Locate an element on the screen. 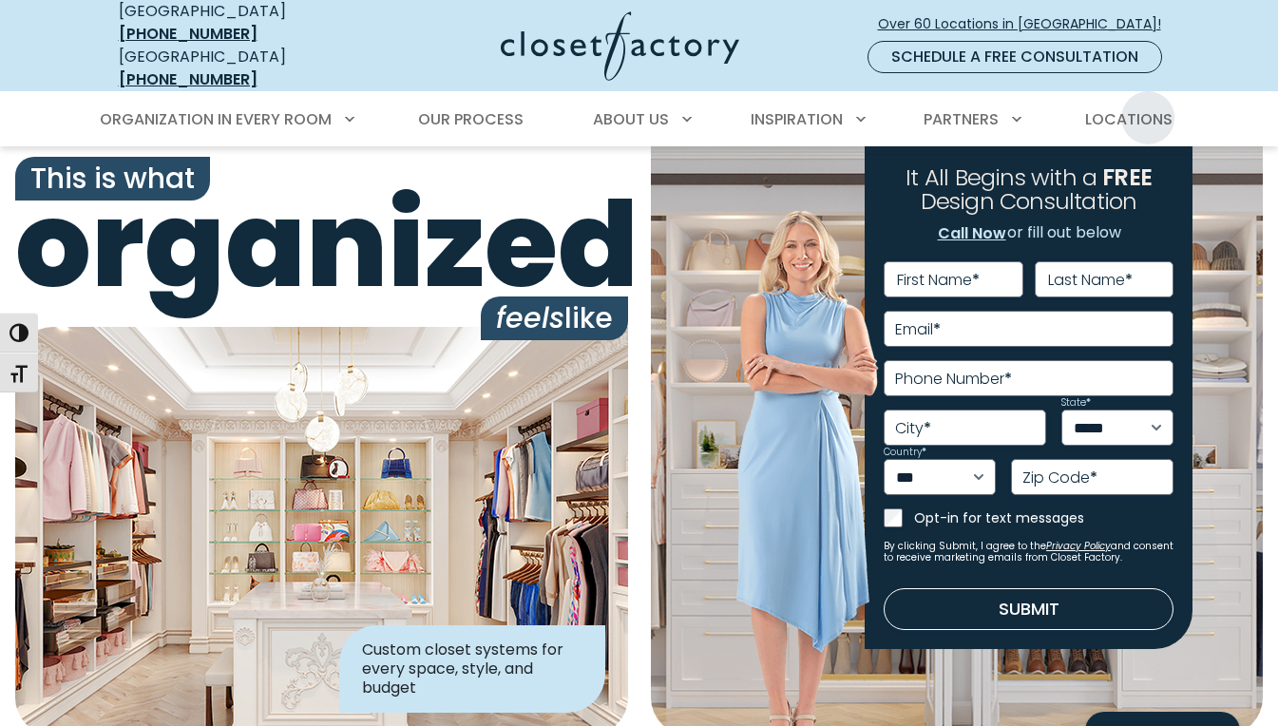 The image size is (1278, 726). a: Call Now is located at coordinates (972, 234).